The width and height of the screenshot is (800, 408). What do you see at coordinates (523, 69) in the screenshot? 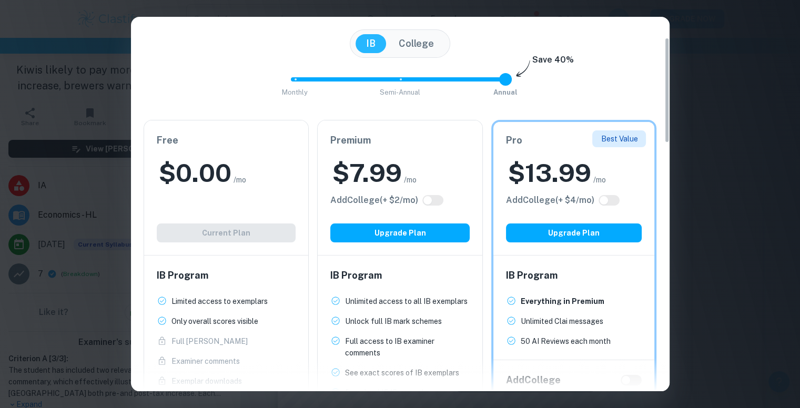
I see `img: subscription-arrow.svg` at bounding box center [523, 69].